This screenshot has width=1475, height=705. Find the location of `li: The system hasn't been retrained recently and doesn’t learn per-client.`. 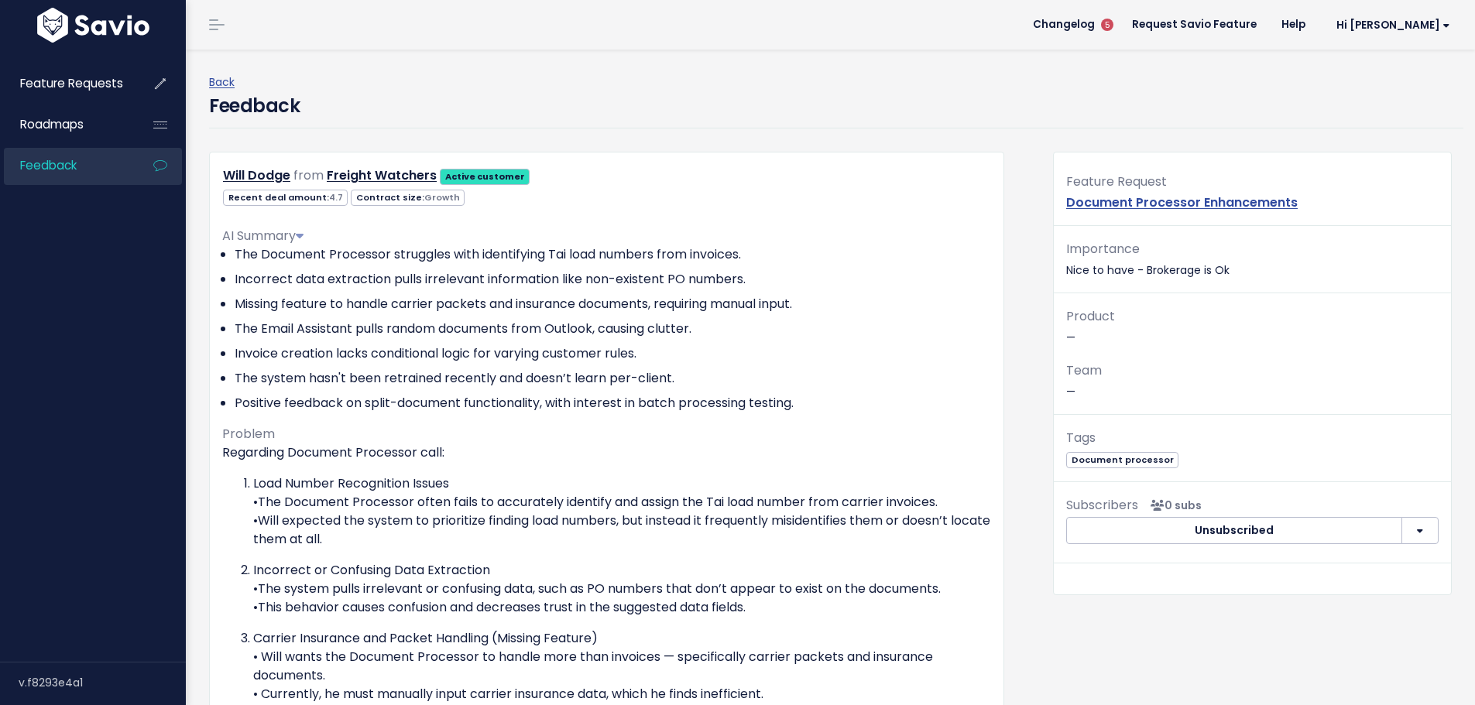

li: The system hasn't been retrained recently and doesn’t learn per-client. is located at coordinates (612, 379).